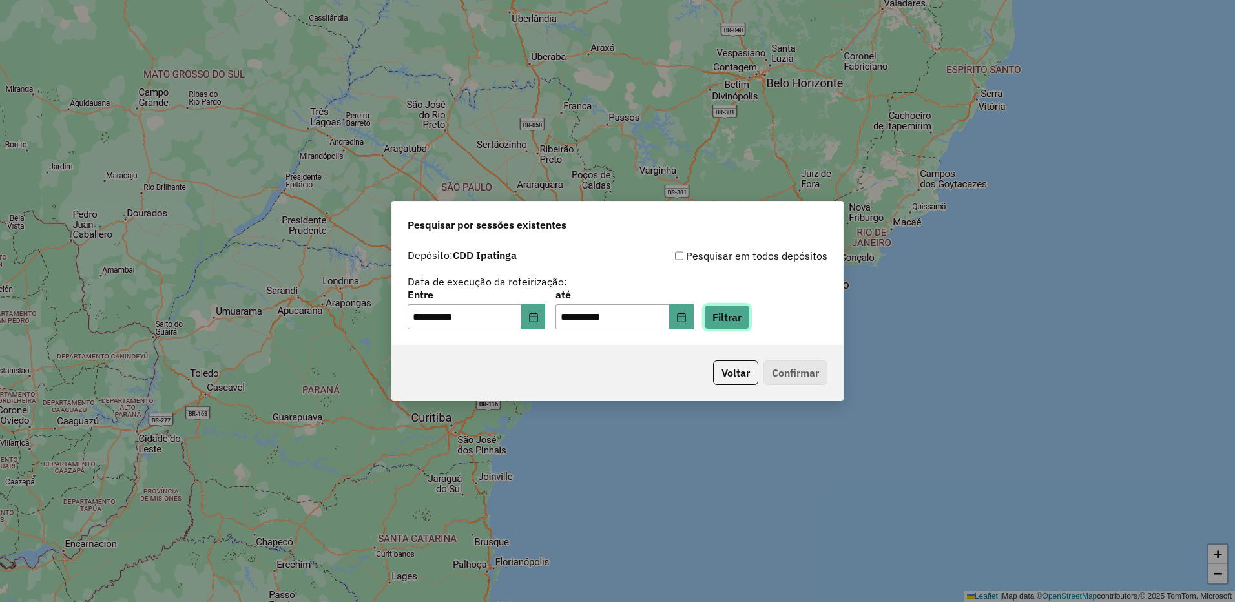  What do you see at coordinates (736, 373) in the screenshot?
I see `button: Voltar` at bounding box center [736, 373].